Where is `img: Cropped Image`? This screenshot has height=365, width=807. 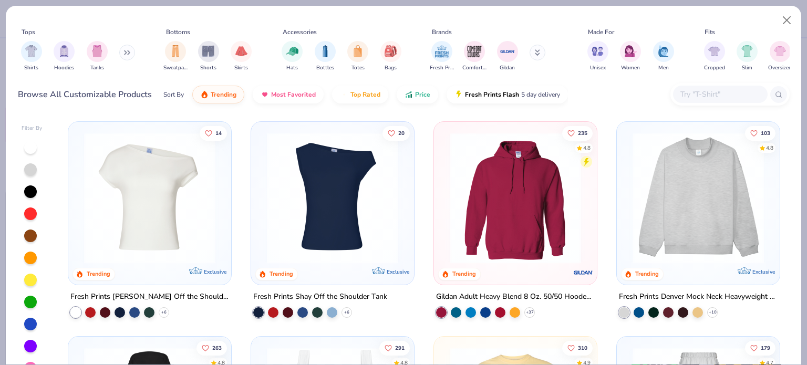 img: Cropped Image is located at coordinates (714, 51).